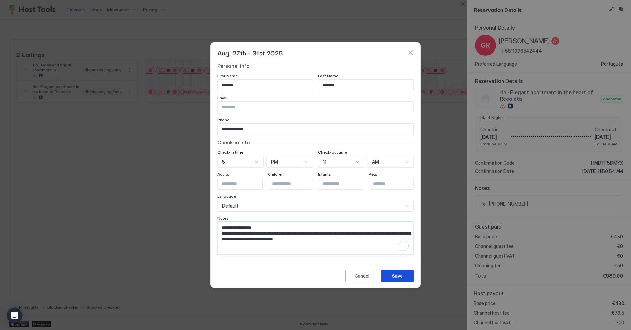 The image size is (631, 330). What do you see at coordinates (233, 66) in the screenshot?
I see `span: Personal info` at bounding box center [233, 66].